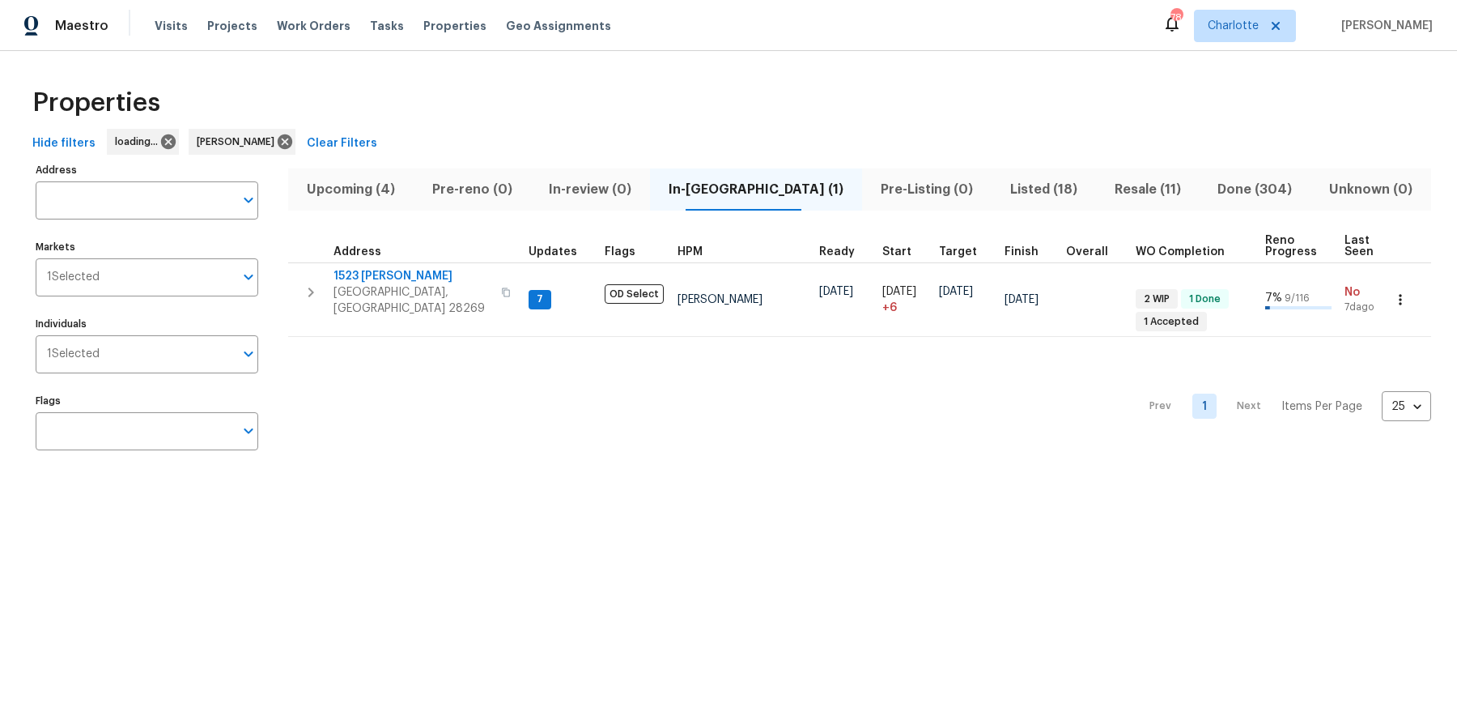  What do you see at coordinates (1233, 26) in the screenshot?
I see `span: Charlotte` at bounding box center [1233, 26].